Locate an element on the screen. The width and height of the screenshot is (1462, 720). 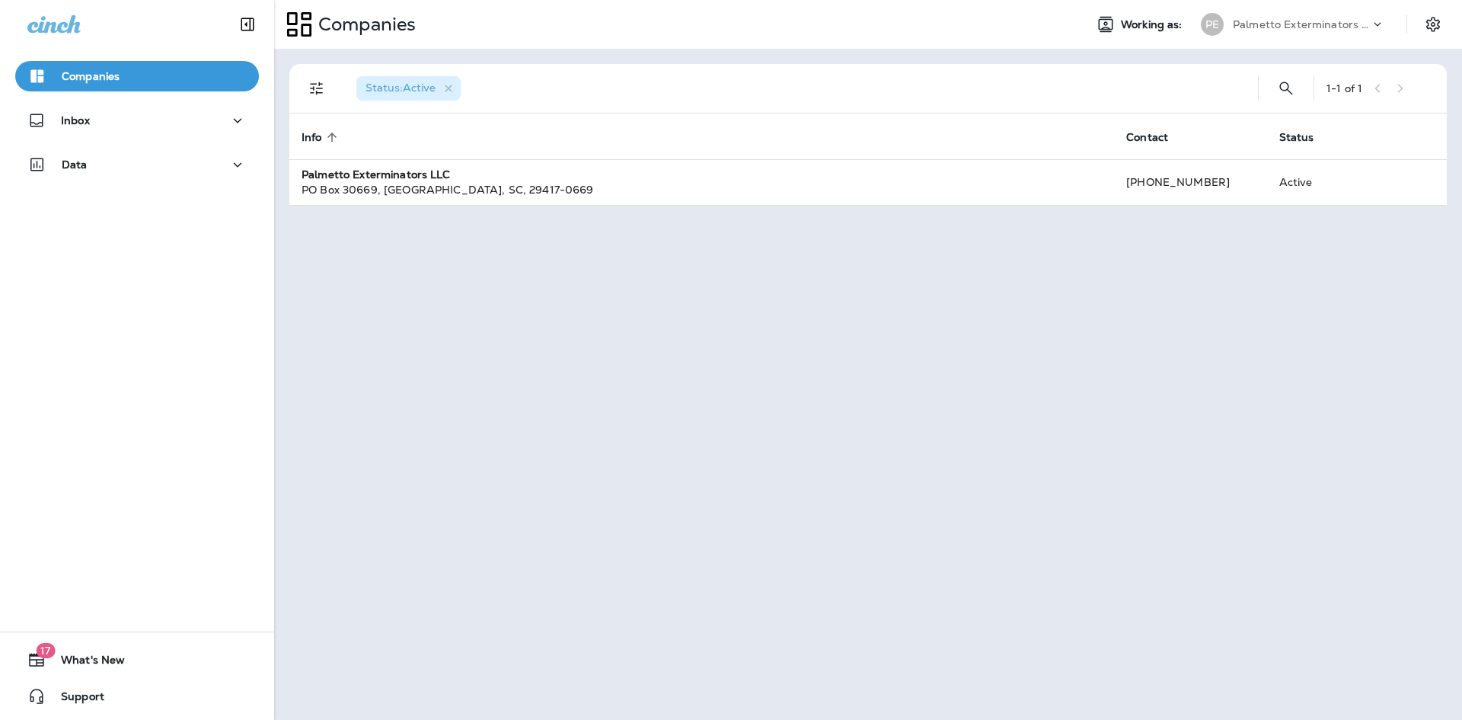
button: Data is located at coordinates (137, 164).